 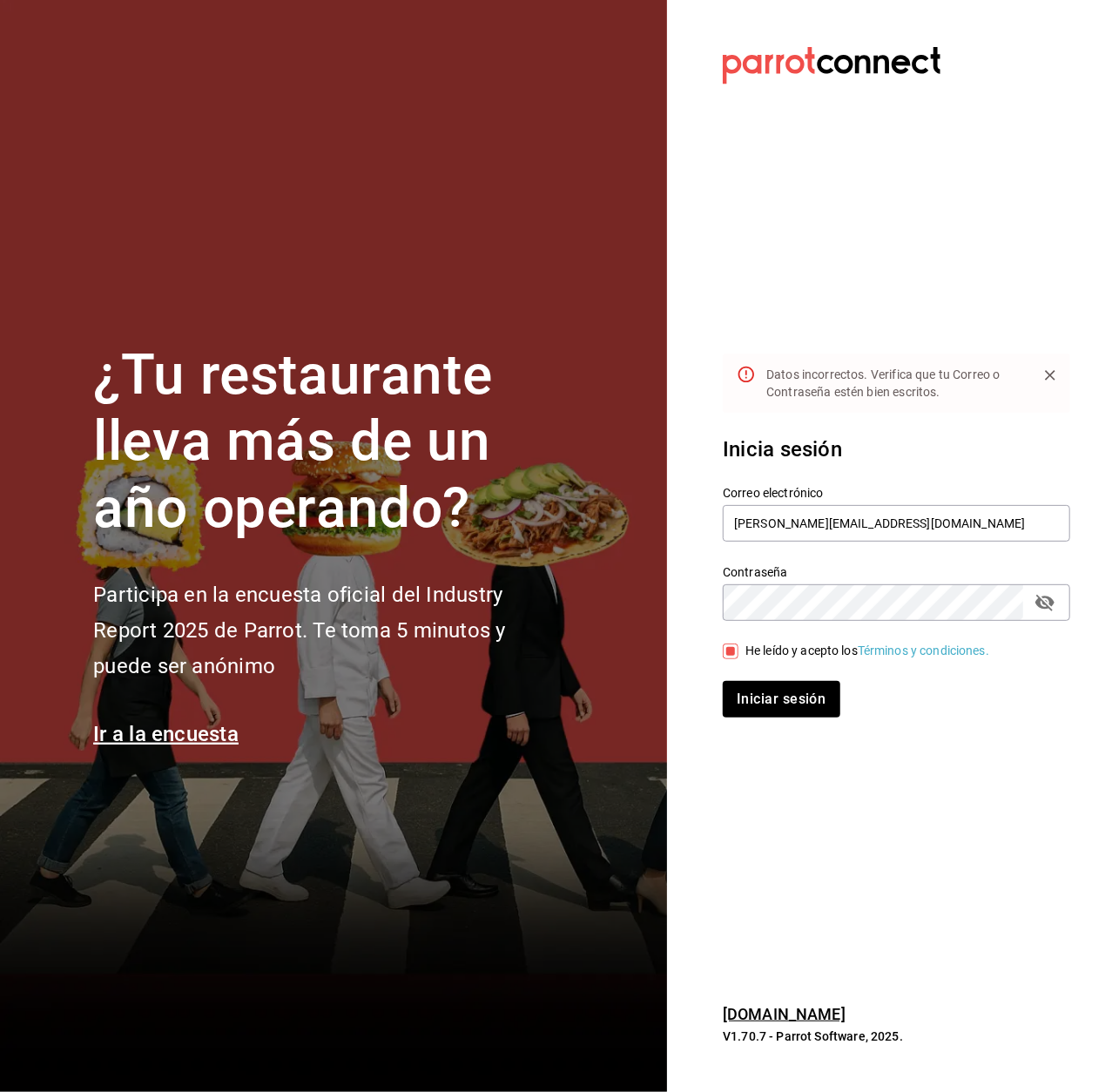 What do you see at coordinates (328, 631) in the screenshot?
I see `h2: Participa en la encuesta oficial del Industry Report 2025 de Parrot. Te toma 5 minutos y puede se...` at bounding box center [328, 631].